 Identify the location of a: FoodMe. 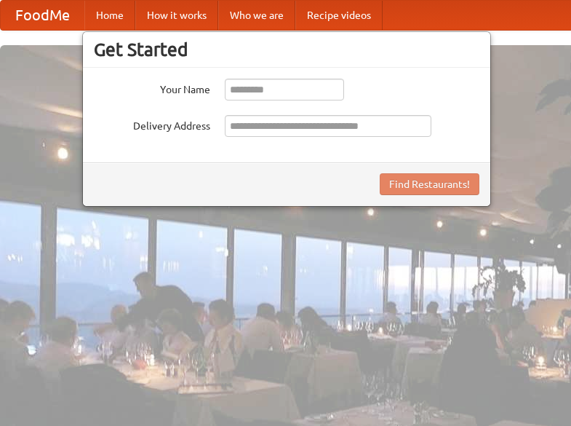
(42, 15).